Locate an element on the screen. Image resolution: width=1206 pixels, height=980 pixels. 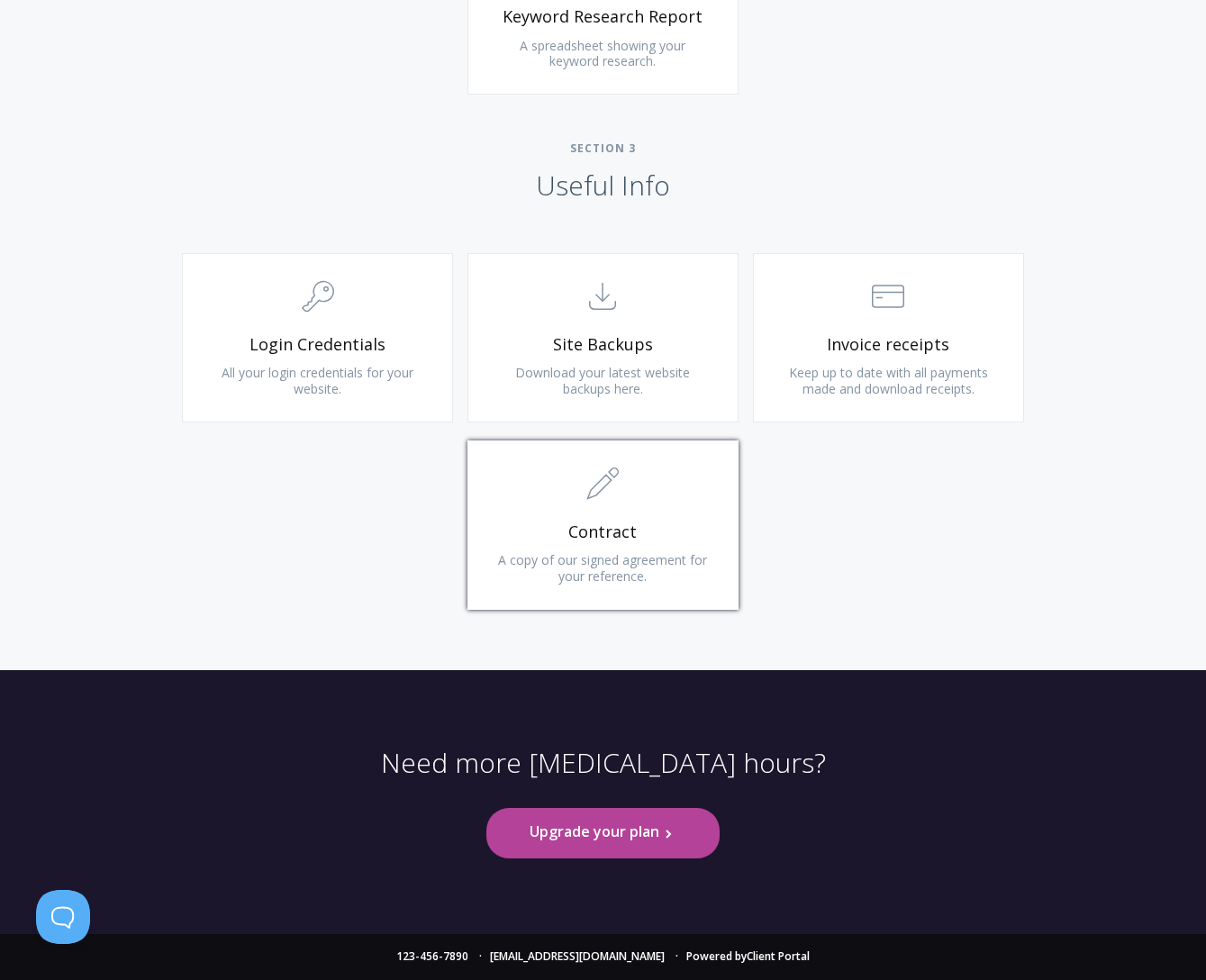
span: A spreadsheet showing your keyword research. is located at coordinates (603, 53).